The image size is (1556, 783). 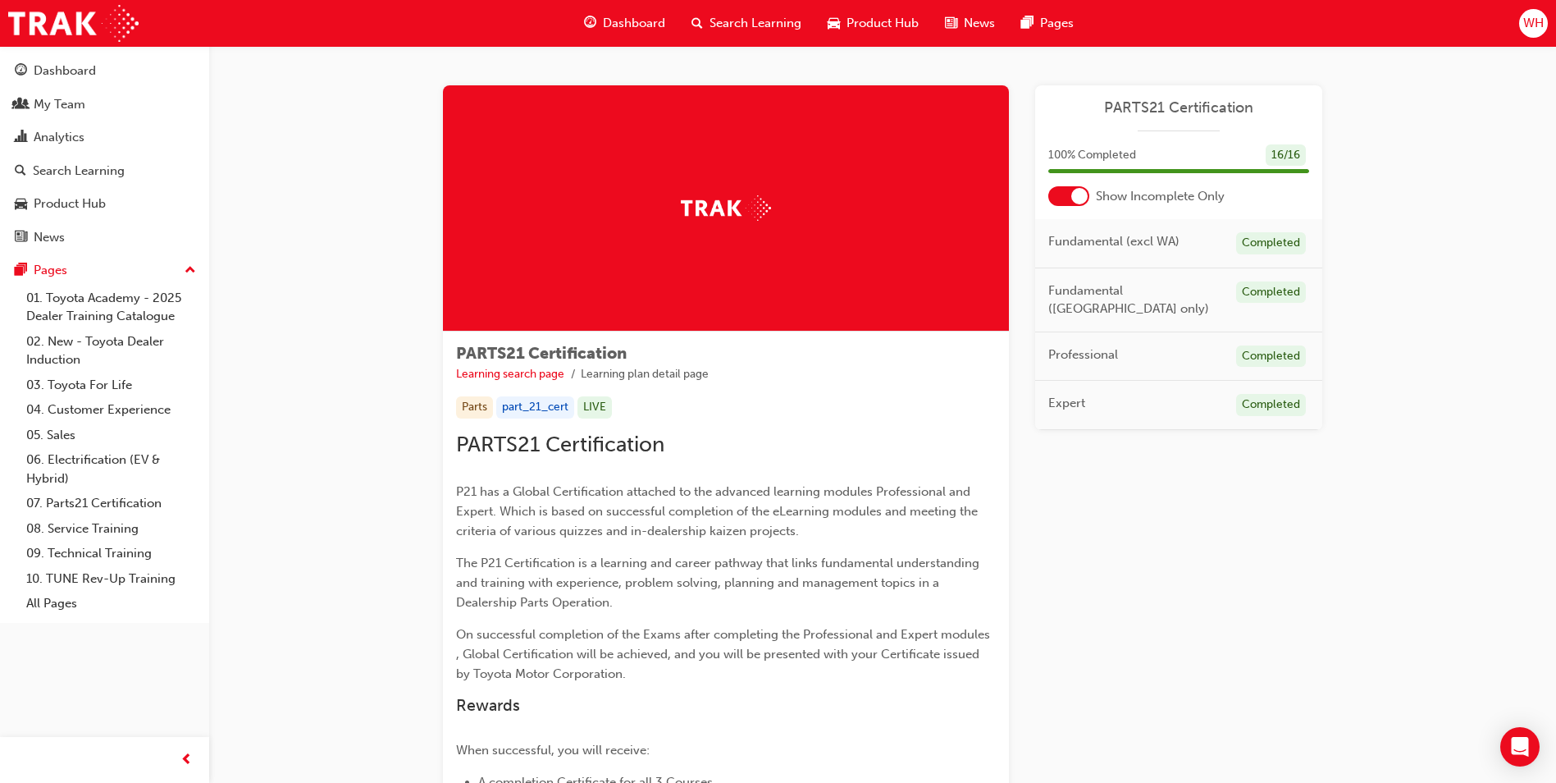 What do you see at coordinates (1533, 23) in the screenshot?
I see `span: WH` at bounding box center [1533, 23].